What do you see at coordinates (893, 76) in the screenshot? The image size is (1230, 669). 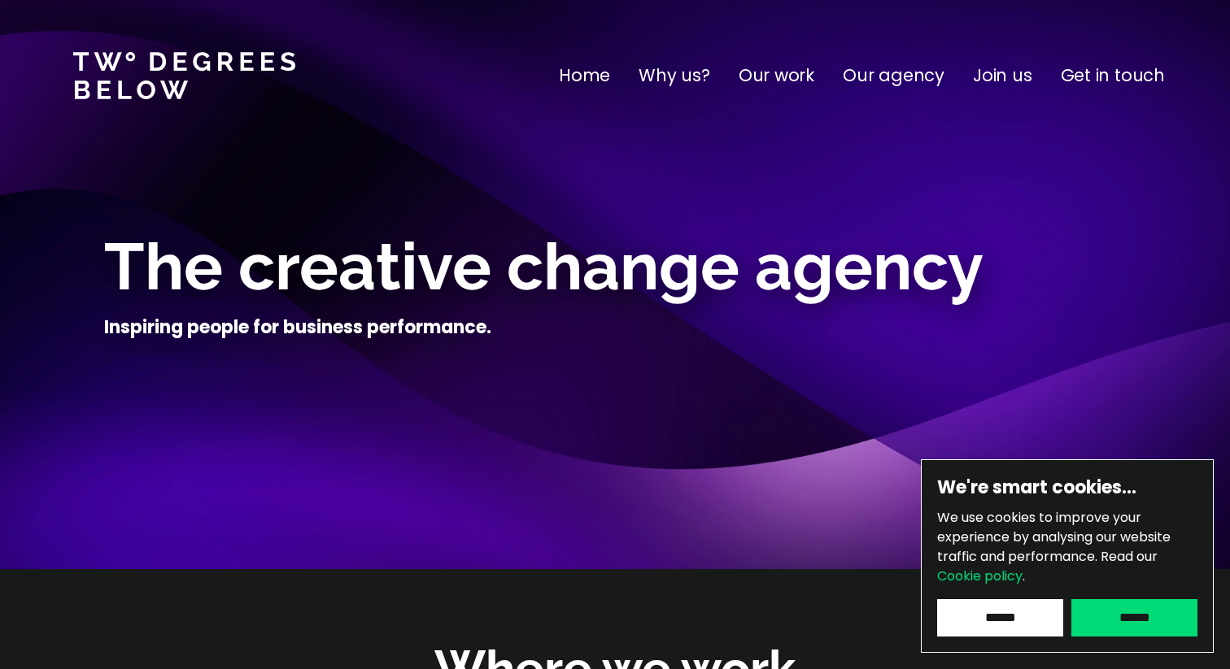 I see `p: Our agency` at bounding box center [893, 76].